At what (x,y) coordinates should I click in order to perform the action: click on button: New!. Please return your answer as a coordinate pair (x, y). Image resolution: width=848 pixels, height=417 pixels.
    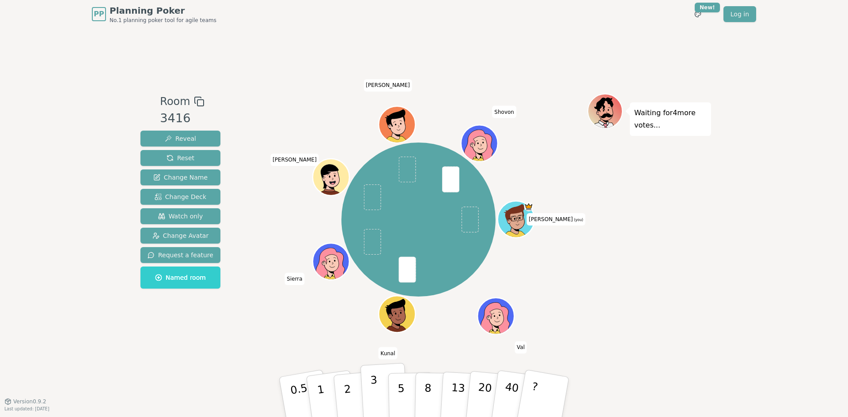
    Looking at the image, I should click on (698, 14).